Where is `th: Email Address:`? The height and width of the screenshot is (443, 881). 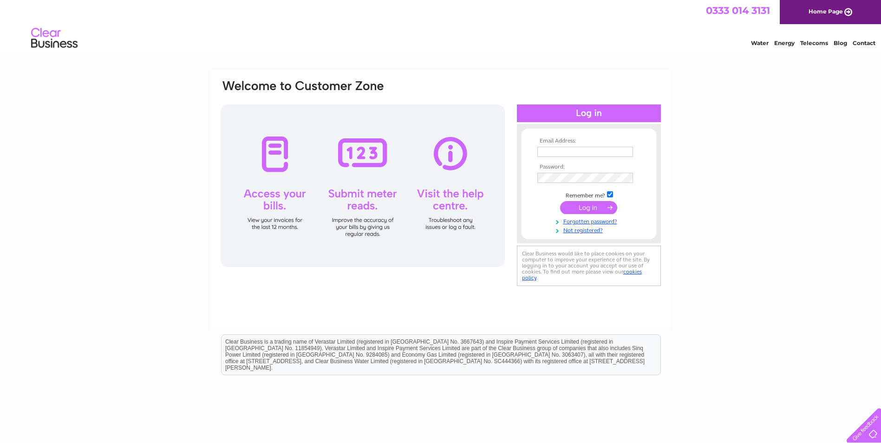 th: Email Address: is located at coordinates (589, 141).